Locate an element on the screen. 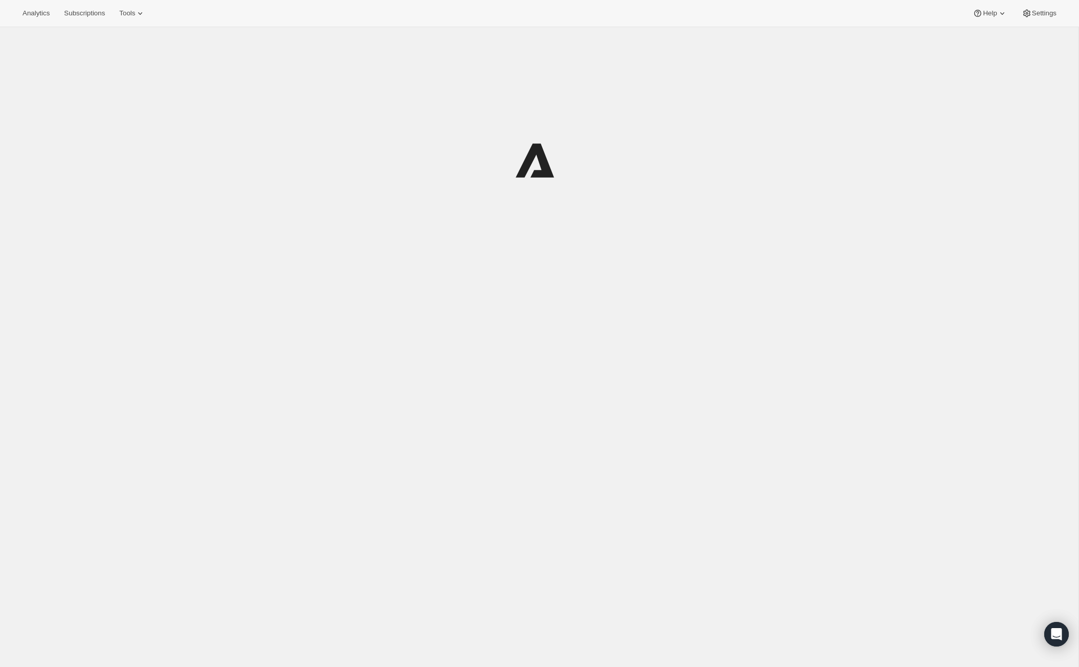  span: Analytics is located at coordinates (36, 13).